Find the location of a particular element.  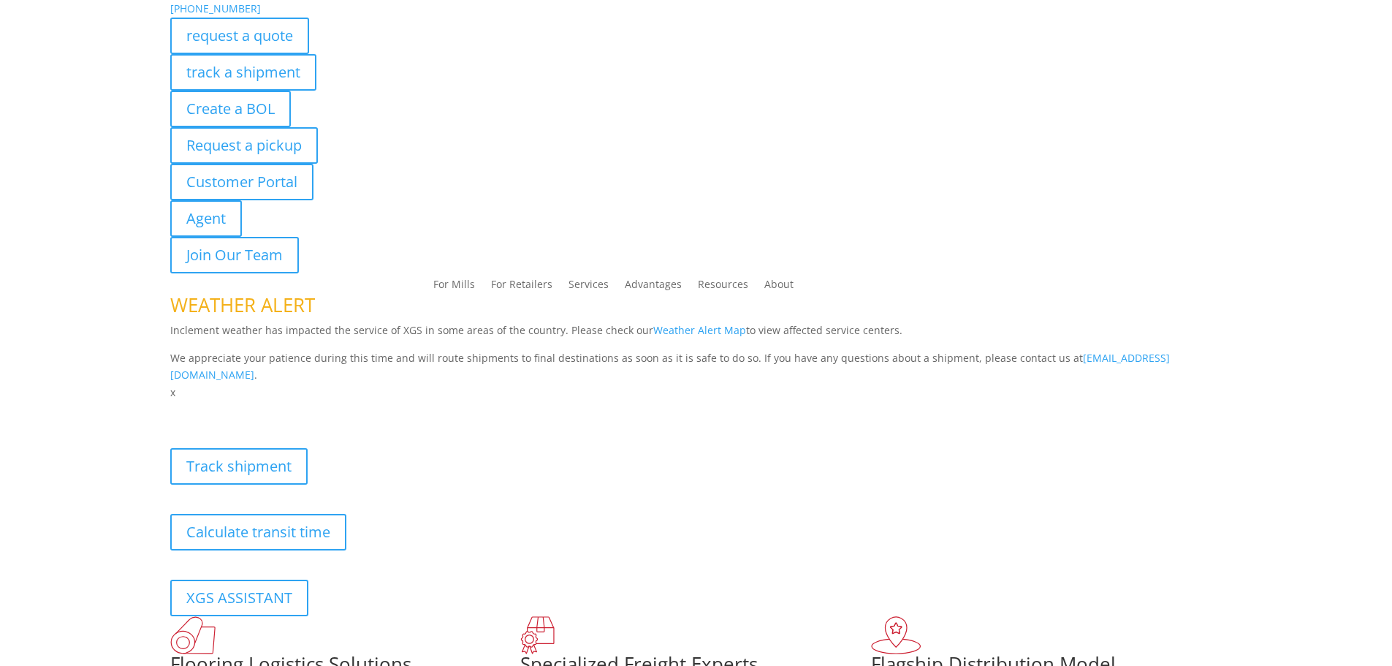

a: Resources is located at coordinates (723, 287).